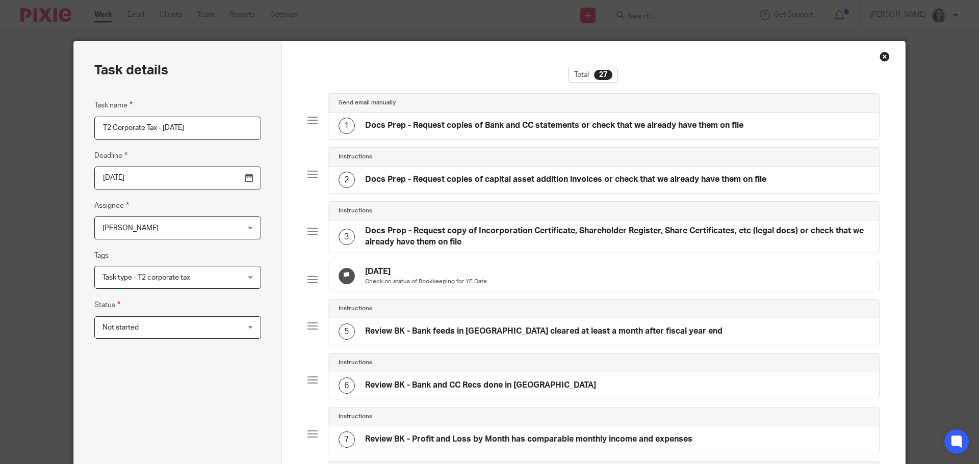 This screenshot has width=979, height=464. I want to click on span: Task type - T2 corporate tax, so click(146, 278).